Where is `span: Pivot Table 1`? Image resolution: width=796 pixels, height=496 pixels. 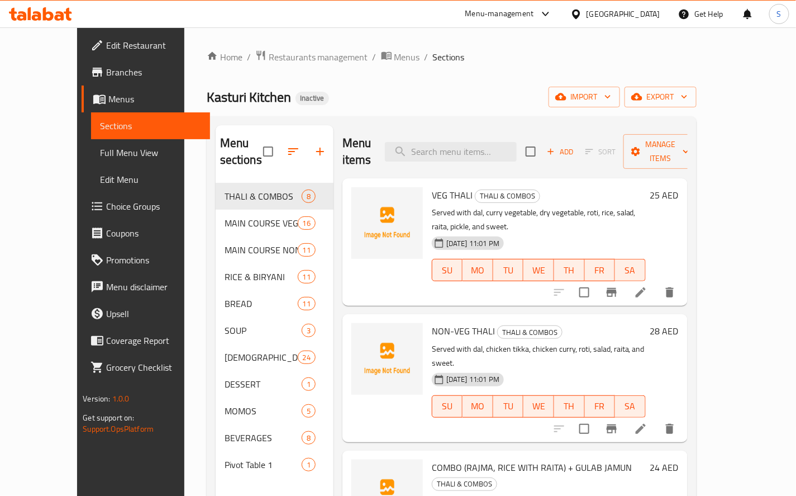
span: Pivot Table 1 is located at coordinates (263, 464).